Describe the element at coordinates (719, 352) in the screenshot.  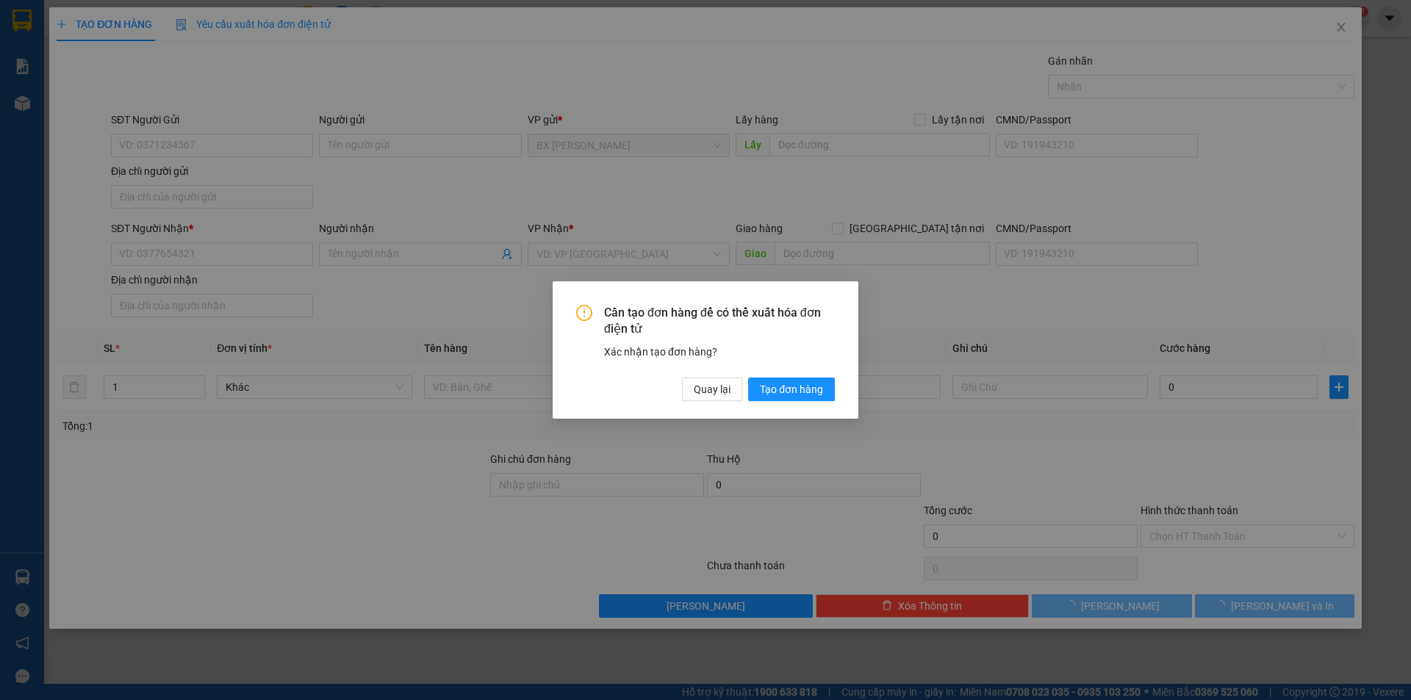
I see `div: Xác nhận tạo đơn hàng?` at that location.